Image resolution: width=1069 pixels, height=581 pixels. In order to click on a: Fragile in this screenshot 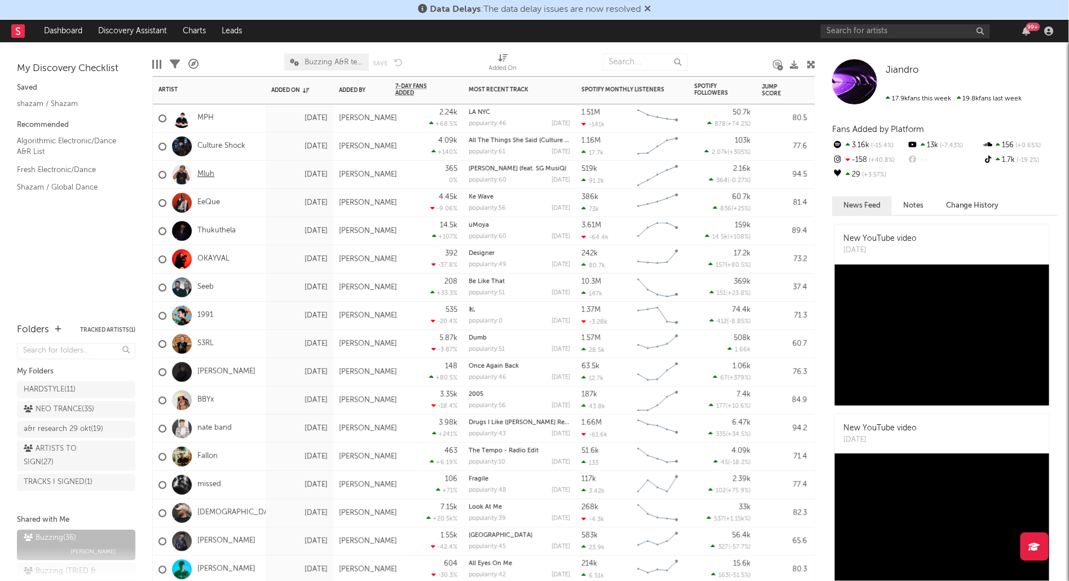, I will do `click(478, 479)`.